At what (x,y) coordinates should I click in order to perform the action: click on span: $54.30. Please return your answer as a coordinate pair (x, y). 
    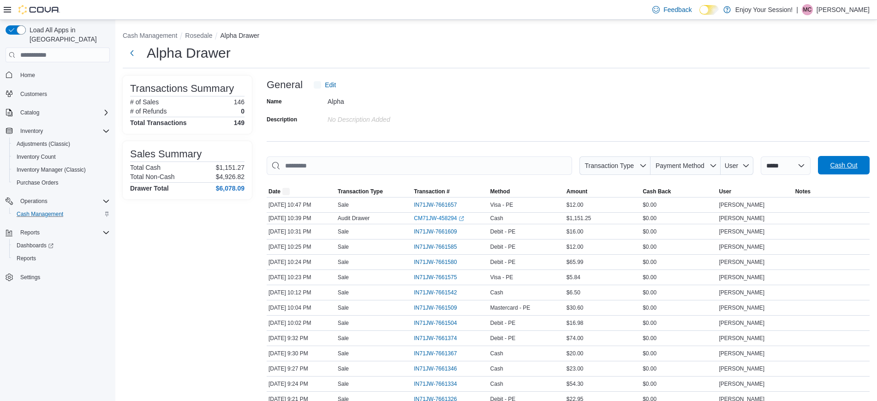
    Looking at the image, I should click on (575, 384).